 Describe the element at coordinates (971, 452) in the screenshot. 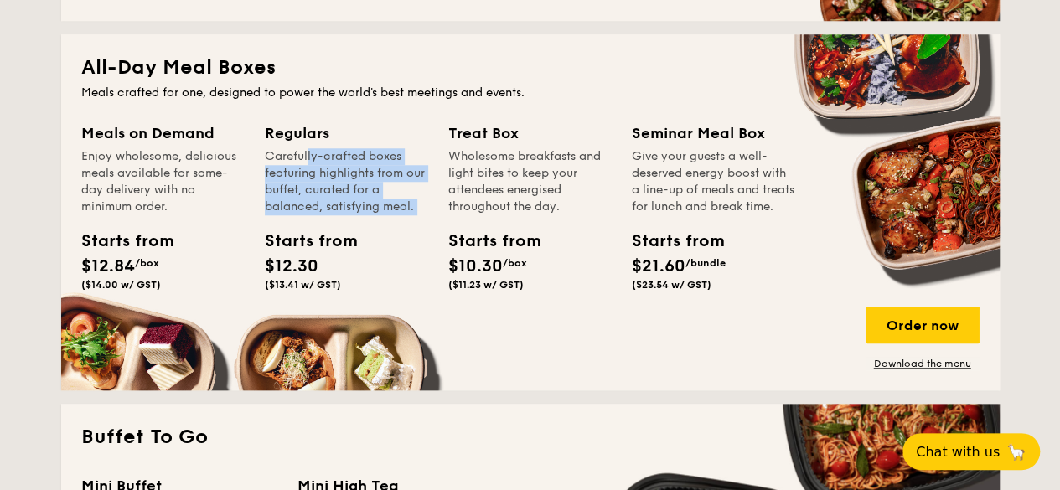

I see `button: Chat with us🦙` at that location.